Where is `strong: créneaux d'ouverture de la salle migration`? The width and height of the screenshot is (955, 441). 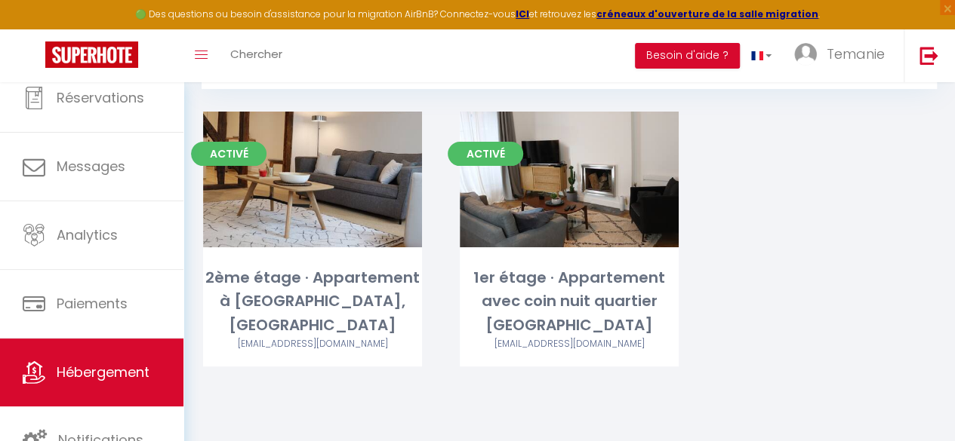
strong: créneaux d'ouverture de la salle migration is located at coordinates (707, 14).